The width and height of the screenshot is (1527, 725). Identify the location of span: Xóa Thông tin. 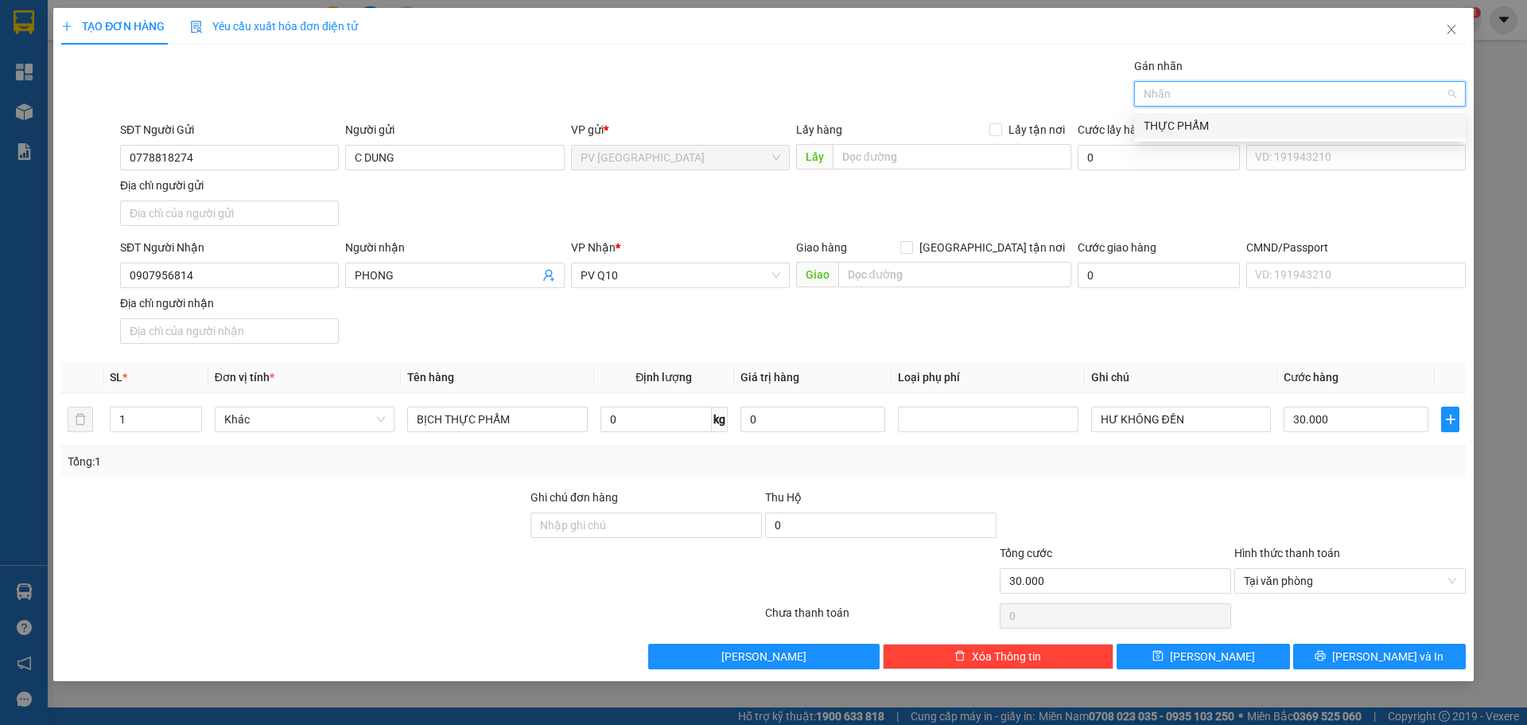
(1006, 656).